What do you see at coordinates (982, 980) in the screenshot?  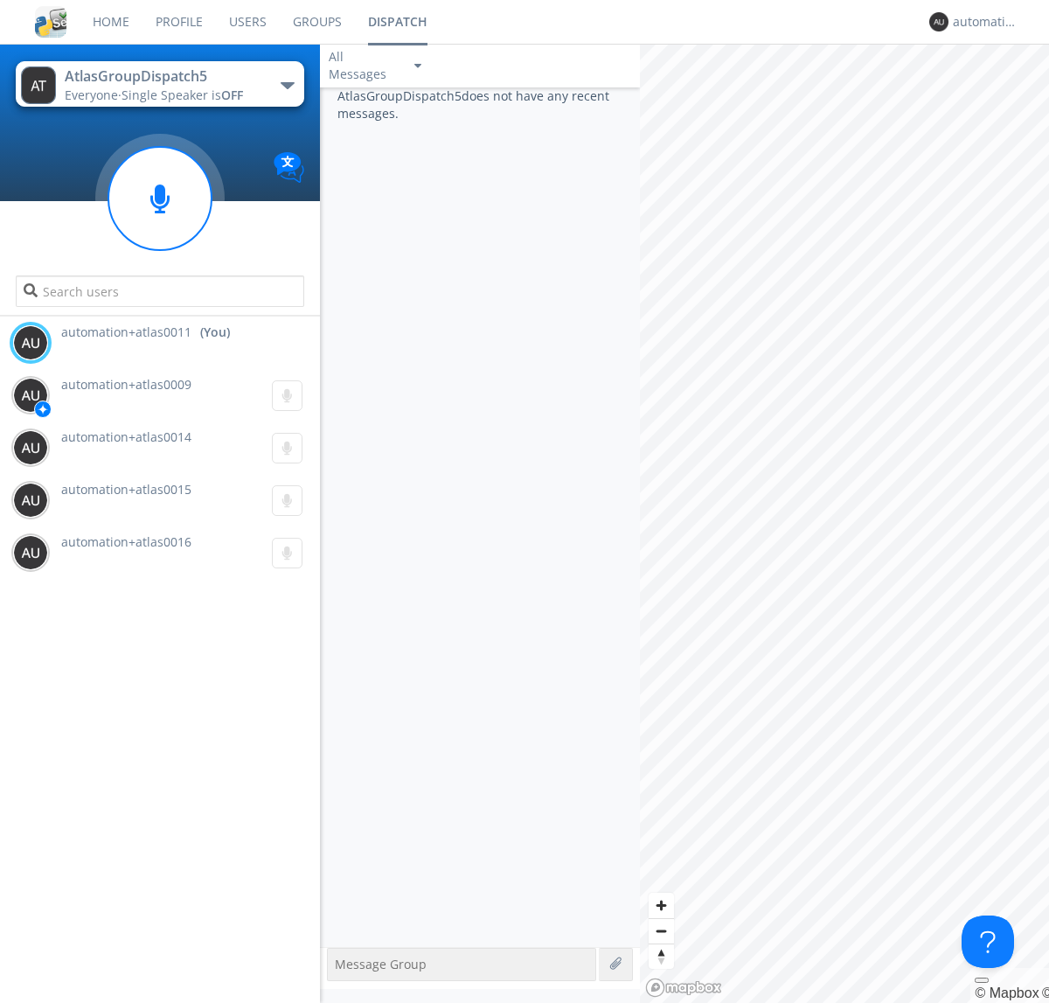 I see `button: Toggle attribution` at bounding box center [982, 980].